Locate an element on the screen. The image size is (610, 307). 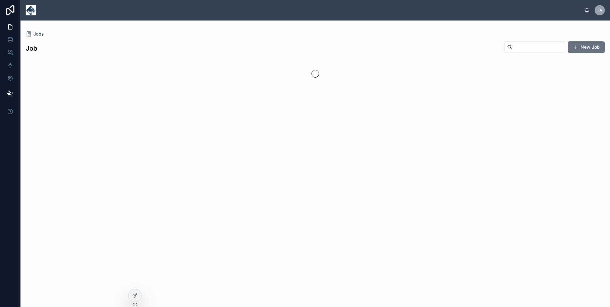
div: scrollable content is located at coordinates (313, 10).